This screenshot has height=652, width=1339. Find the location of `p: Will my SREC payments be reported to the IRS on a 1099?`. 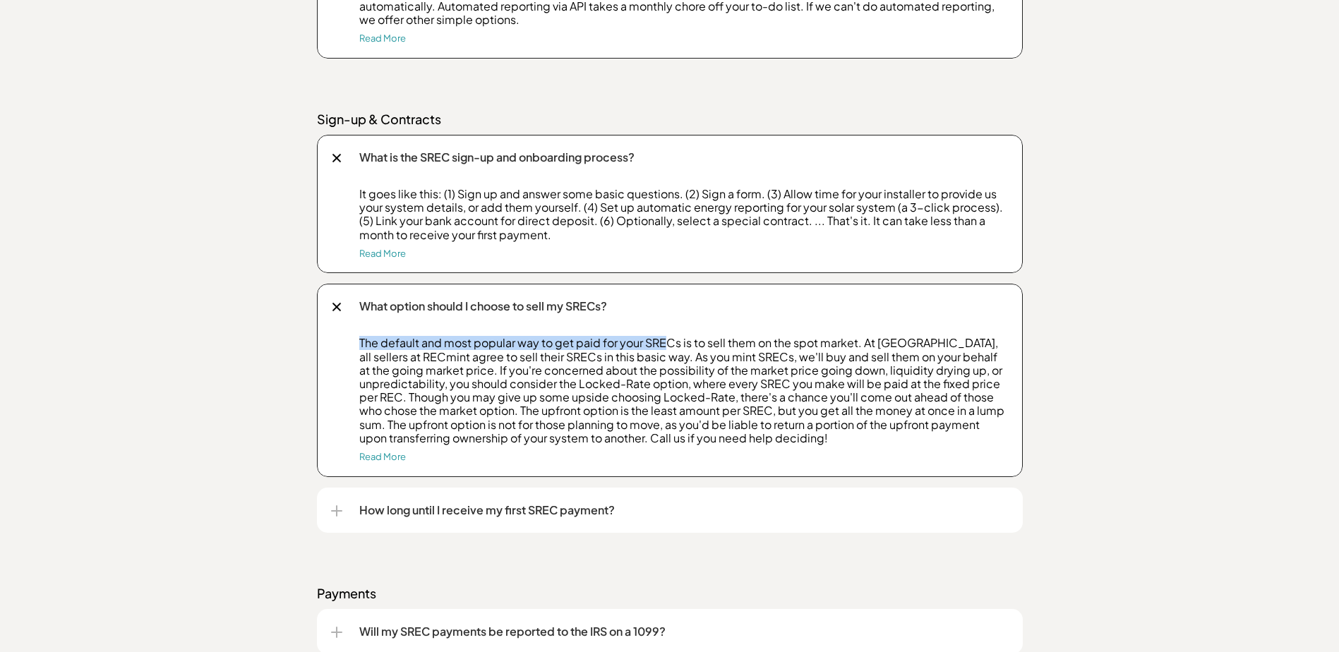

p: Will my SREC payments be reported to the IRS on a 1099? is located at coordinates (684, 632).